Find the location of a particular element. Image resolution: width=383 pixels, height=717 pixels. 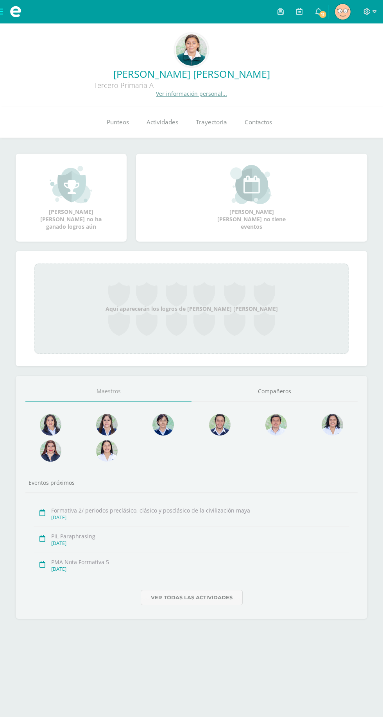

a: Punteos is located at coordinates (118, 122).